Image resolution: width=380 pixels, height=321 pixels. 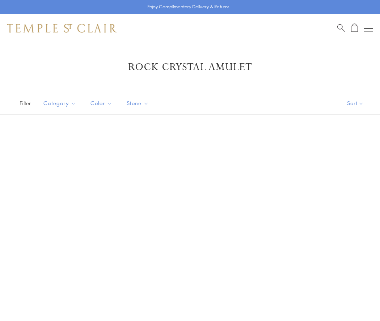 I want to click on button: Show sort by, so click(x=355, y=103).